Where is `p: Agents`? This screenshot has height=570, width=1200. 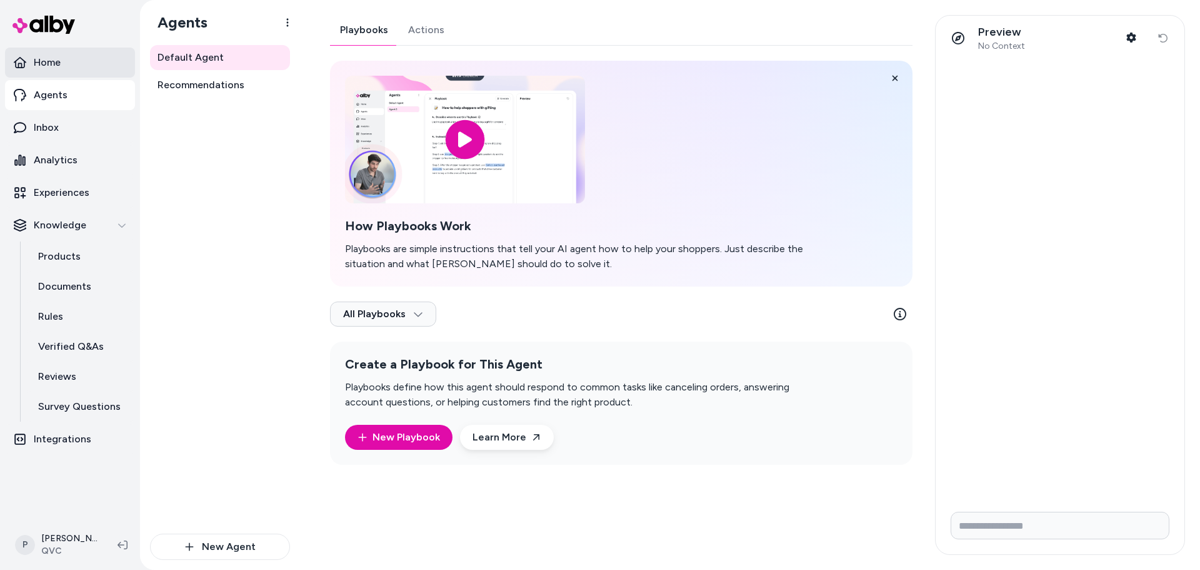
p: Agents is located at coordinates (51, 95).